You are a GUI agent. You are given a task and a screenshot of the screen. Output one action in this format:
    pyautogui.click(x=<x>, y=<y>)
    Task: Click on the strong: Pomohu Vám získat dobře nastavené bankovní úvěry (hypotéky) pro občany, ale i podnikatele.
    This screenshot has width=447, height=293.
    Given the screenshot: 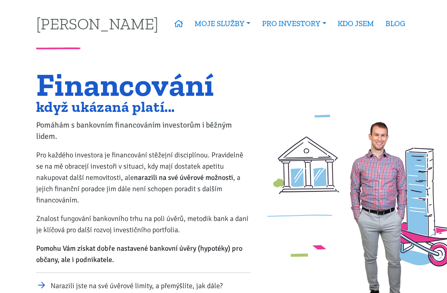 What is the action you would take?
    pyautogui.click(x=139, y=254)
    